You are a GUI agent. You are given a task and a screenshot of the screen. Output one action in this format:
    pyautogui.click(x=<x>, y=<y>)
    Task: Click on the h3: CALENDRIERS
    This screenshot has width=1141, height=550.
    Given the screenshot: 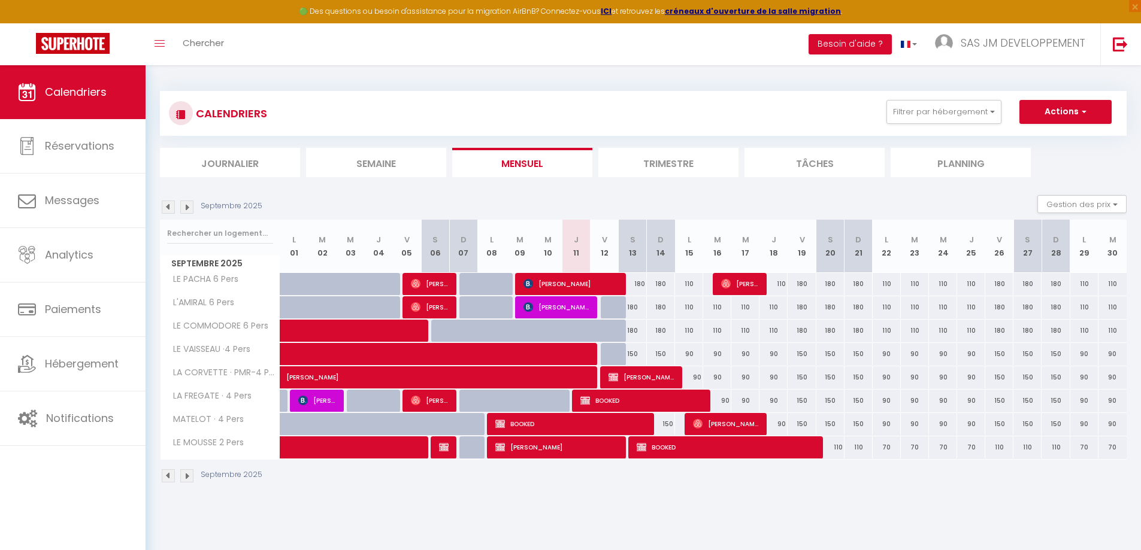 What is the action you would take?
    pyautogui.click(x=230, y=113)
    